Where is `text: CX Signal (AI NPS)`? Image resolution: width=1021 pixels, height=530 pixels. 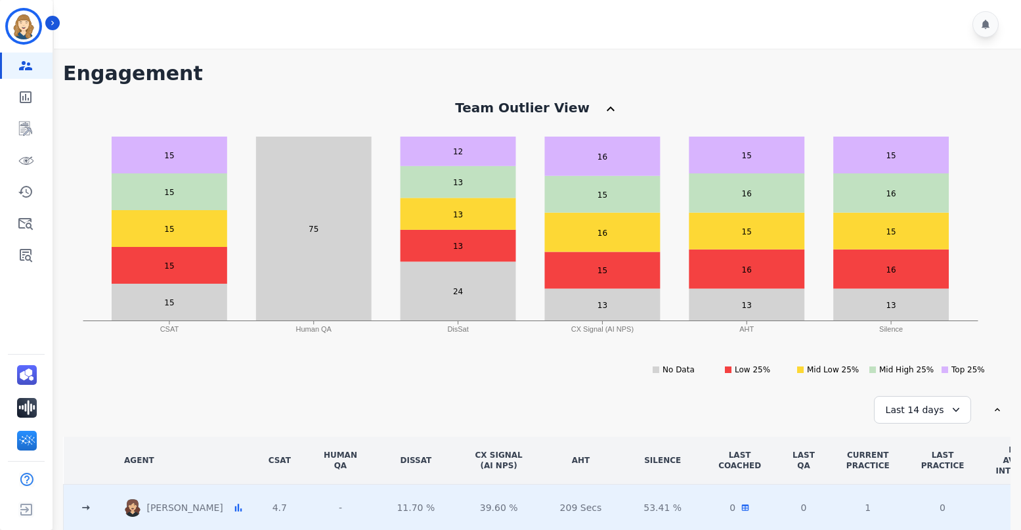
text: CX Signal (AI NPS) is located at coordinates (602, 329).